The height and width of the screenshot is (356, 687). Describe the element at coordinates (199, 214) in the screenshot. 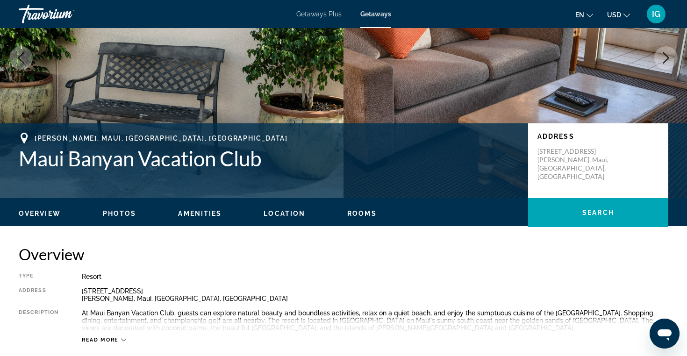

I see `span: Amenities` at that location.